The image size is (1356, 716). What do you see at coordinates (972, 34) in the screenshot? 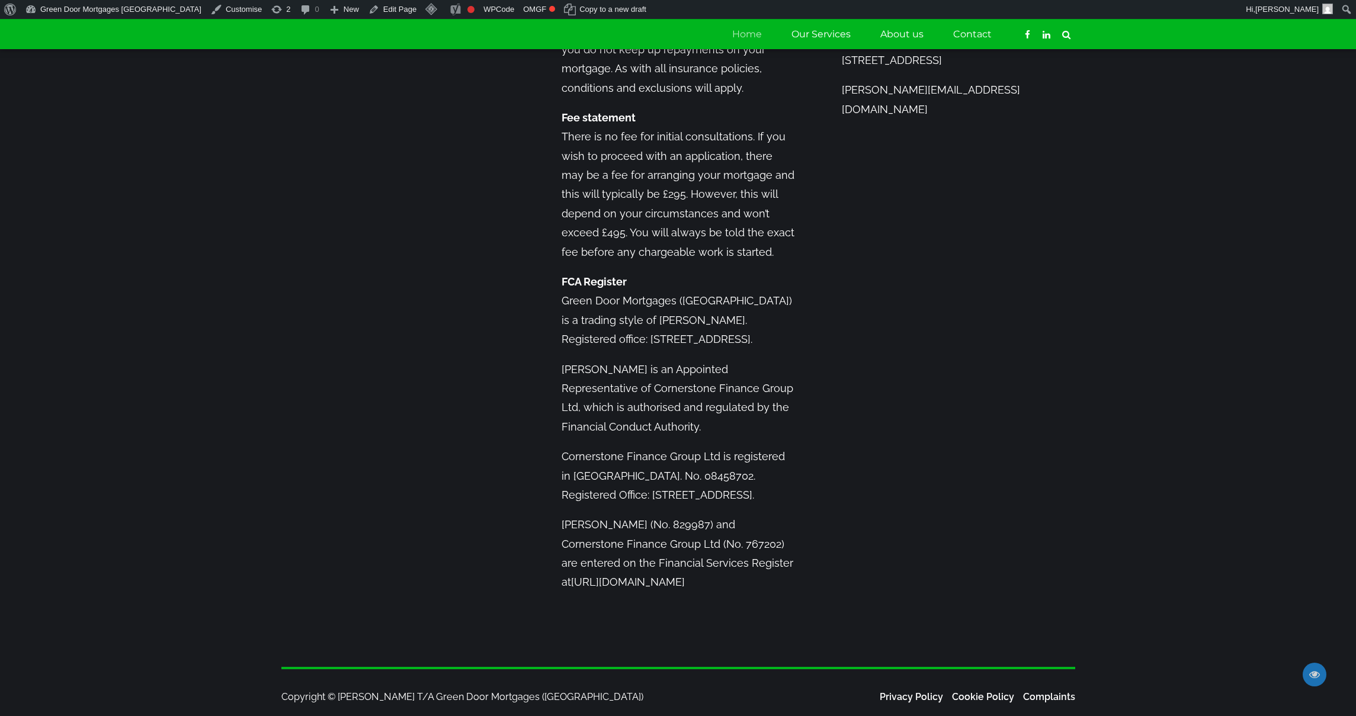
I see `a: Contact` at bounding box center [972, 34].